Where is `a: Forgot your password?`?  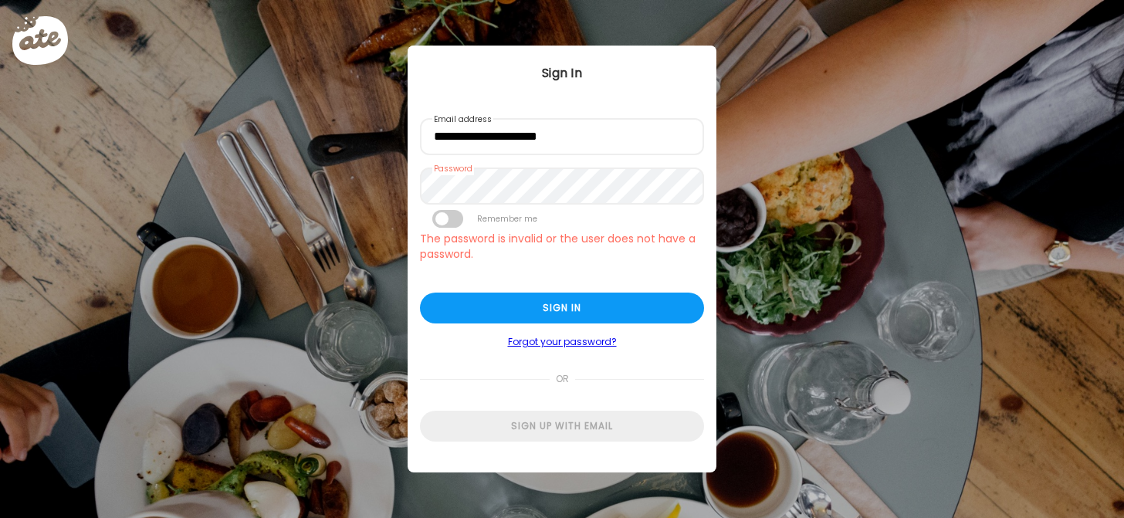 a: Forgot your password? is located at coordinates (562, 342).